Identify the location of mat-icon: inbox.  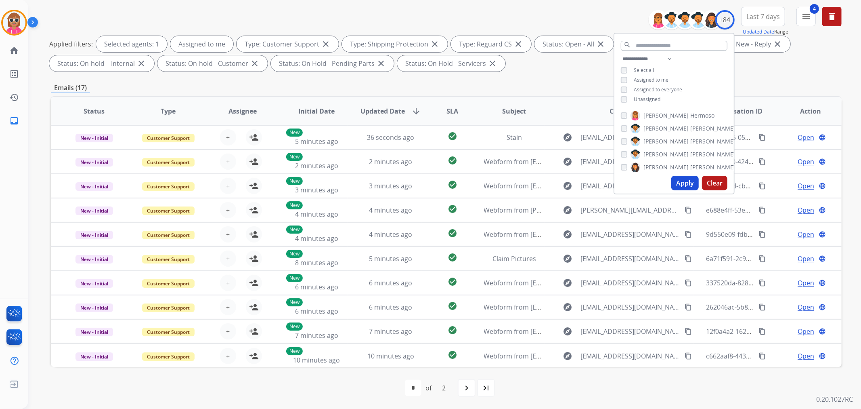
(14, 121).